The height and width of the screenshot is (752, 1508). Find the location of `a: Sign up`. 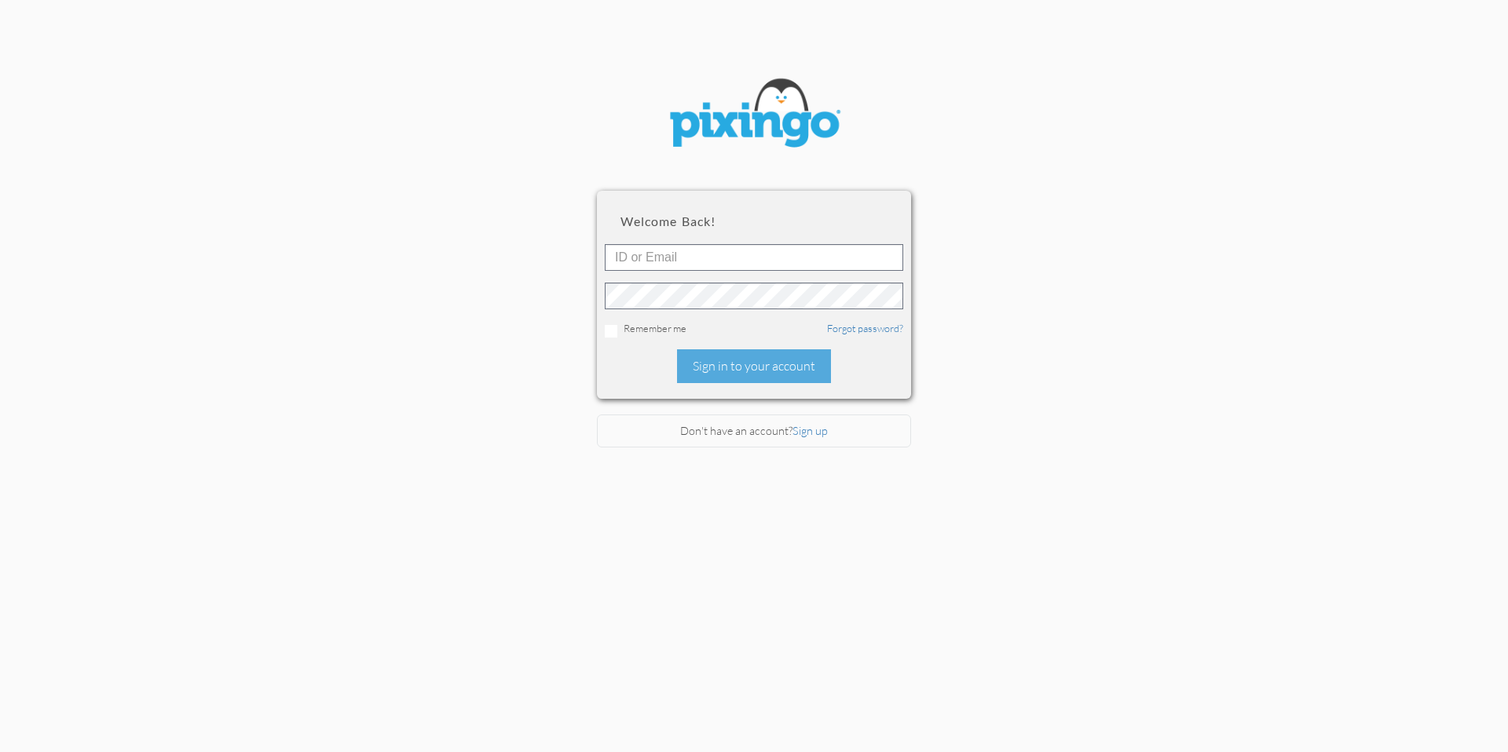

a: Sign up is located at coordinates (810, 430).